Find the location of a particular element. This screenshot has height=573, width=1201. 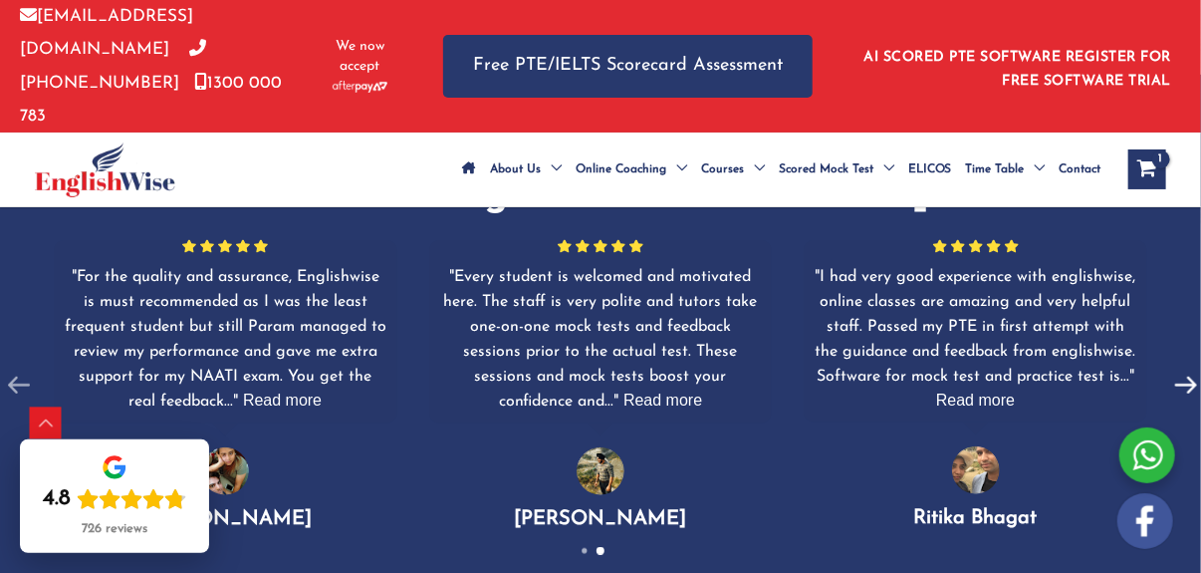

img: white-facebook.png is located at coordinates (1146, 521).